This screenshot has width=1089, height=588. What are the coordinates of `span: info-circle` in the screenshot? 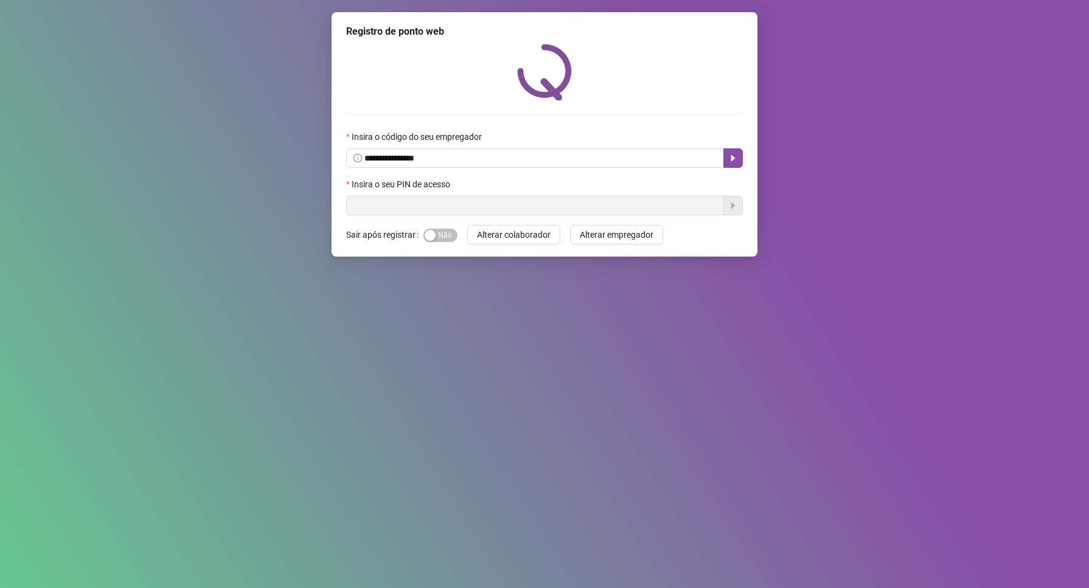 It's located at (358, 158).